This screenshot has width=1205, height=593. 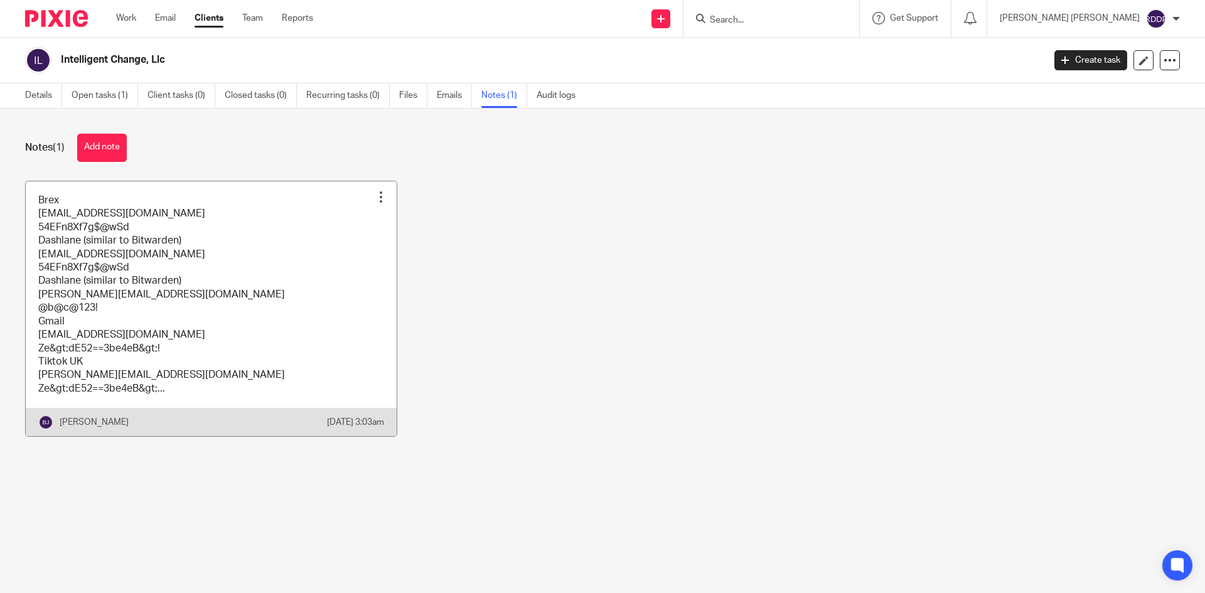 What do you see at coordinates (260, 95) in the screenshot?
I see `a: Closed tasks (0)` at bounding box center [260, 95].